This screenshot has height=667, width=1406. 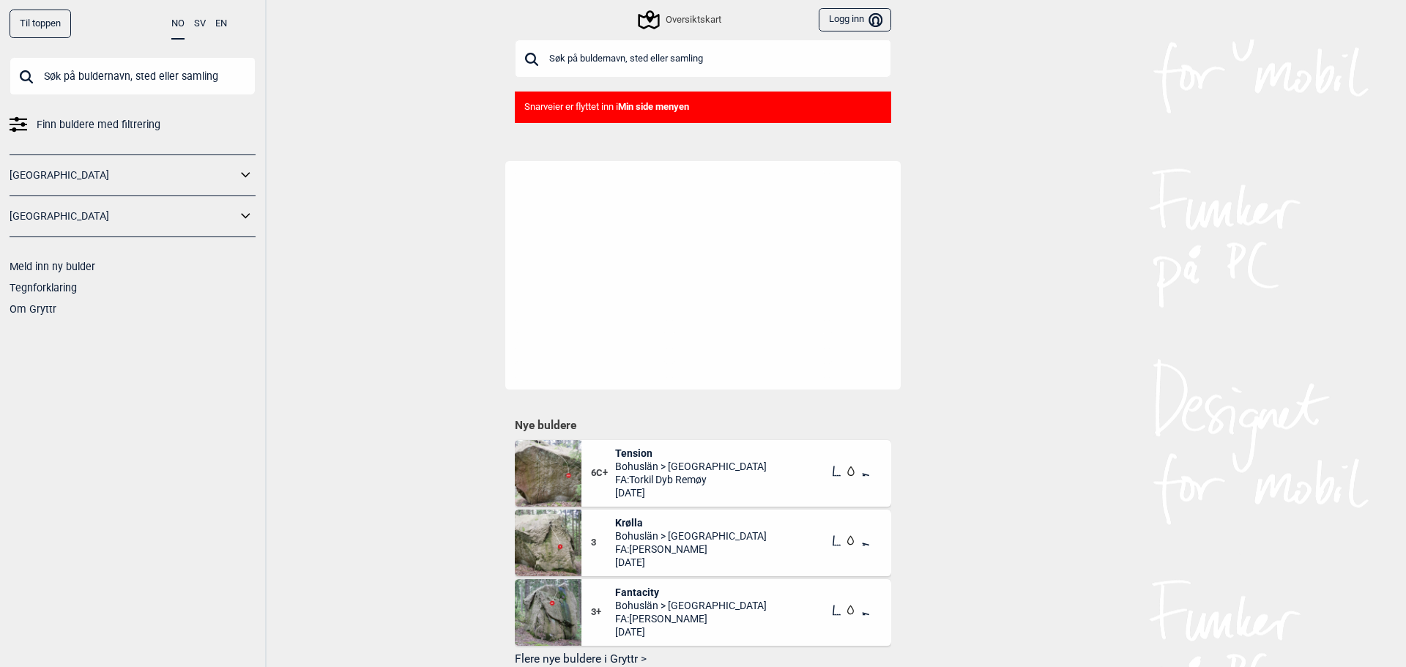 What do you see at coordinates (133, 124) in the screenshot?
I see `a: Finn buldere med filtrering` at bounding box center [133, 124].